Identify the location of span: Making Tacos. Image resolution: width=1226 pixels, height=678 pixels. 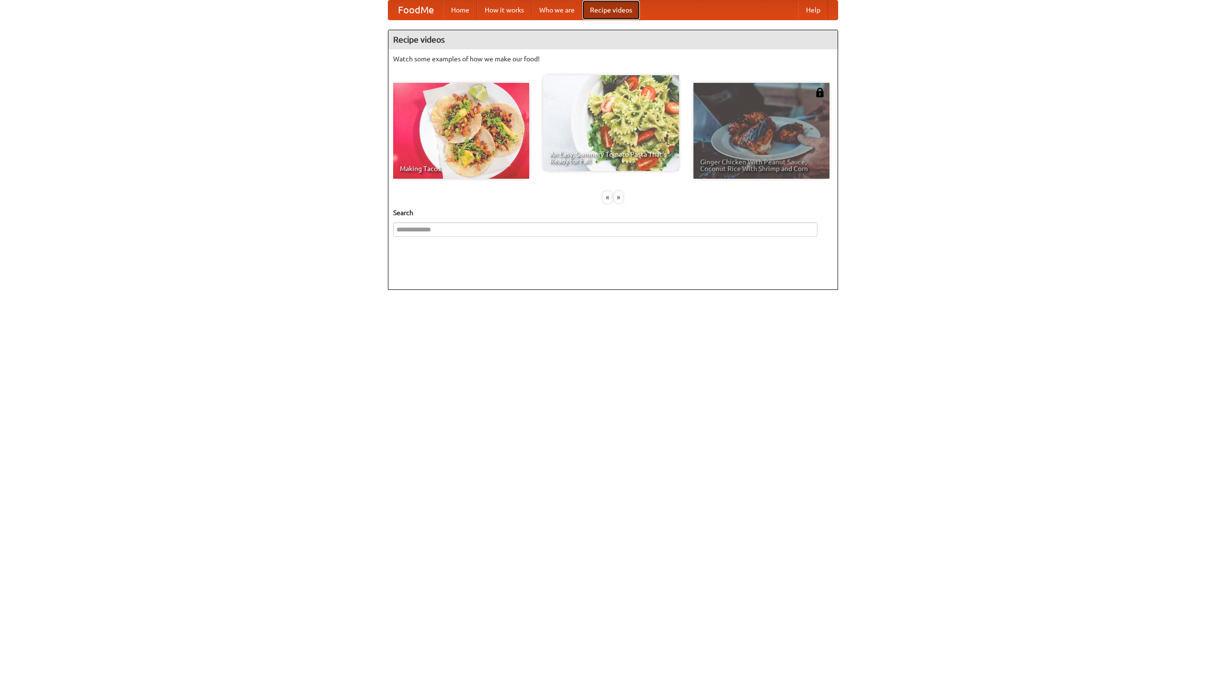
(461, 169).